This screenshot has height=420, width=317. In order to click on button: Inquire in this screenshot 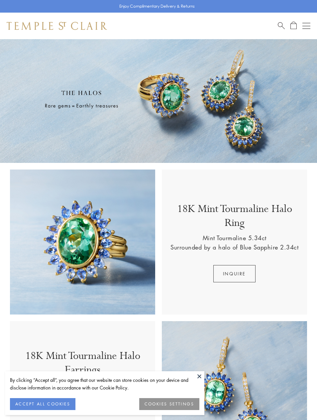, I will do `click(234, 274)`.